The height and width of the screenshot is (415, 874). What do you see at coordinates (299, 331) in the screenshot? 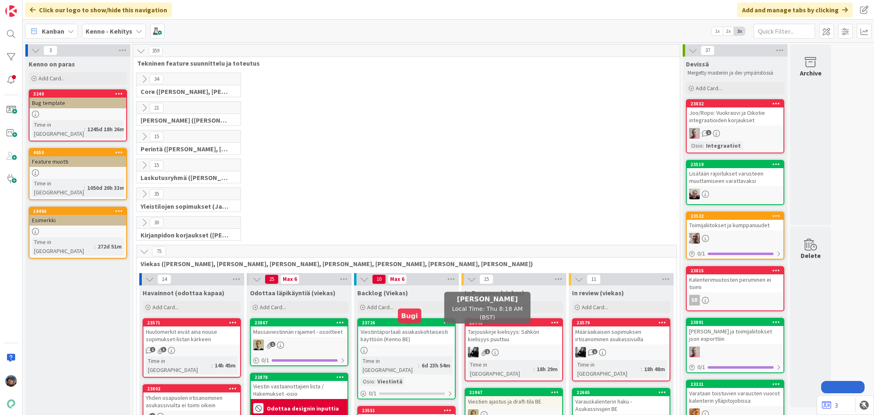
I see `div: Massaviestinnän rajaimet - osoitteet` at bounding box center [299, 331].